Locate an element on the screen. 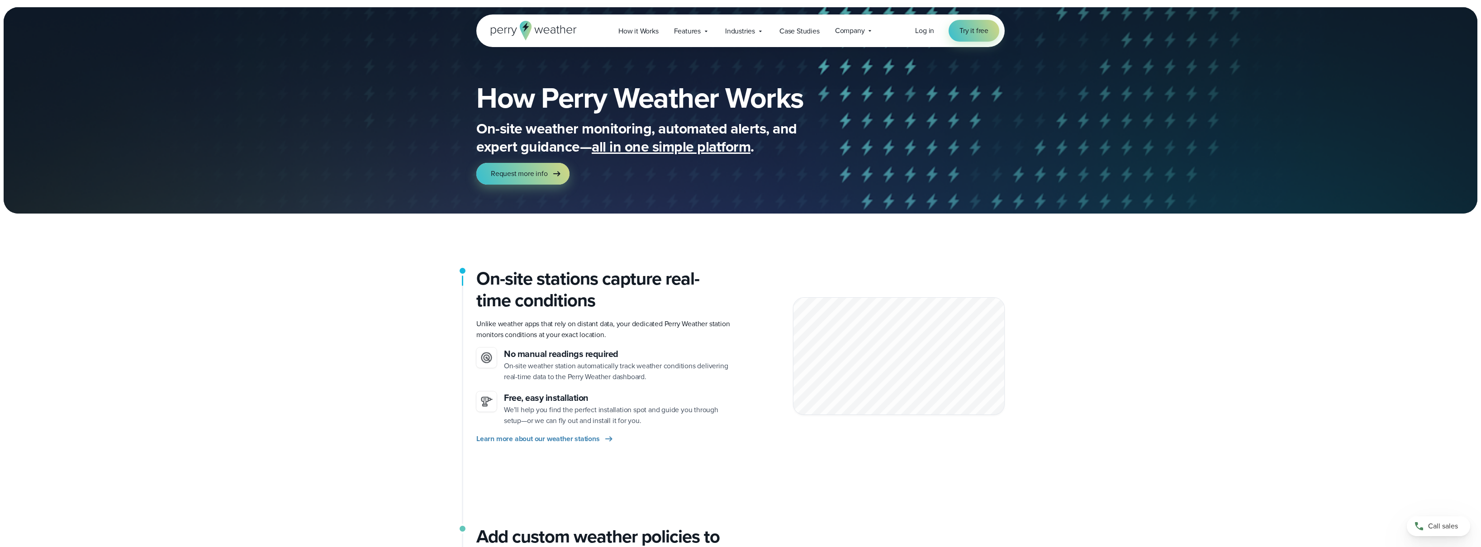 This screenshot has width=1481, height=547. p: We’ll help you find the perfect installation spot and guide you through setup—or we can fly out a... is located at coordinates (618, 415).